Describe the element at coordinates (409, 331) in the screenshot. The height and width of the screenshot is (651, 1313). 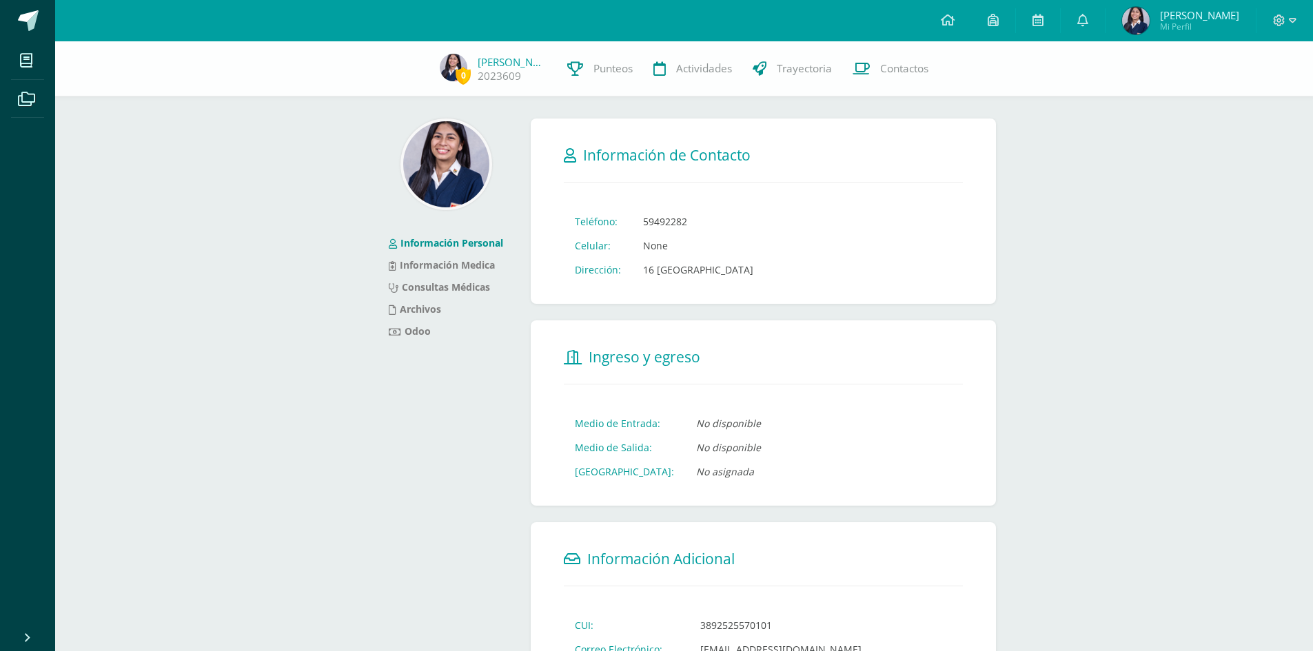
I see `a: Odoo` at that location.